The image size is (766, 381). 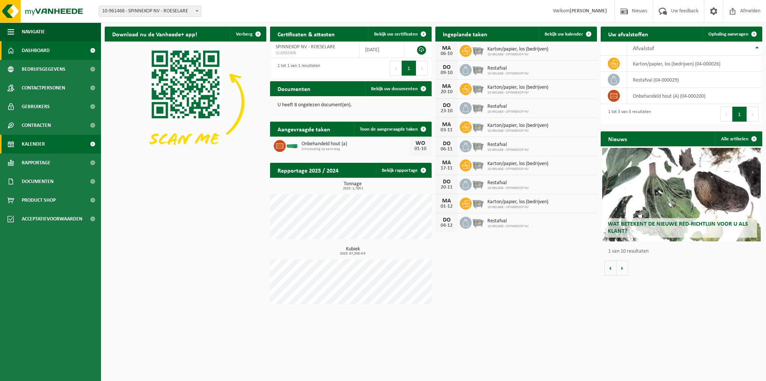 What do you see at coordinates (43, 69) in the screenshot?
I see `span: Bedrijfsgegevens` at bounding box center [43, 69].